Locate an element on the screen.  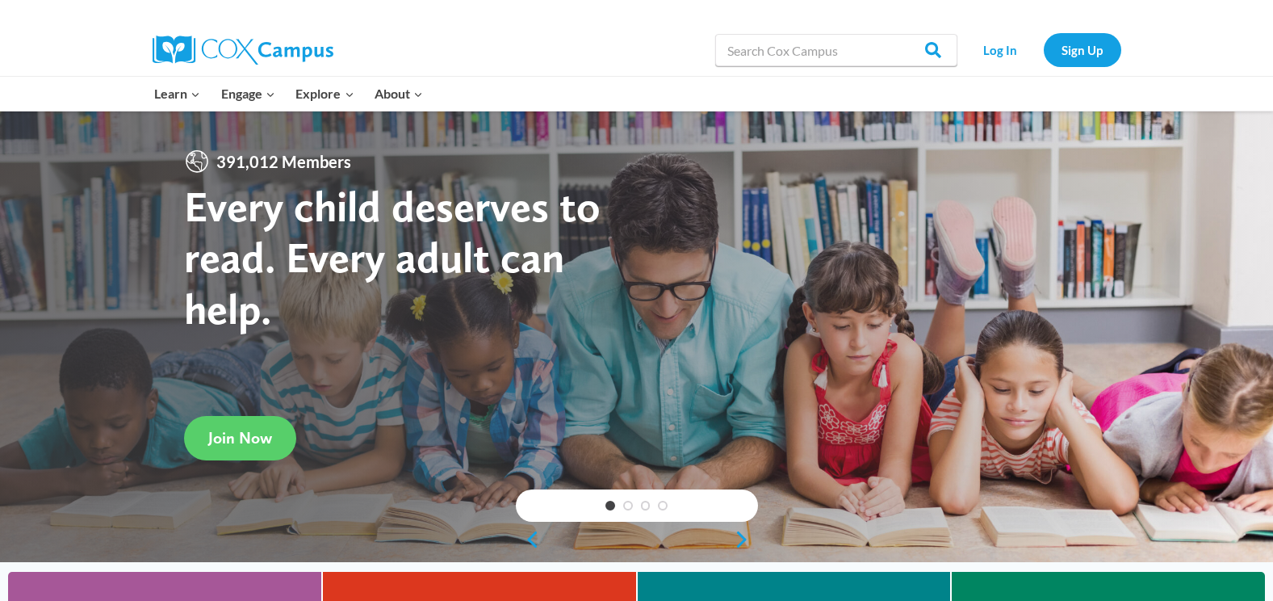
a: 2 is located at coordinates (628, 505).